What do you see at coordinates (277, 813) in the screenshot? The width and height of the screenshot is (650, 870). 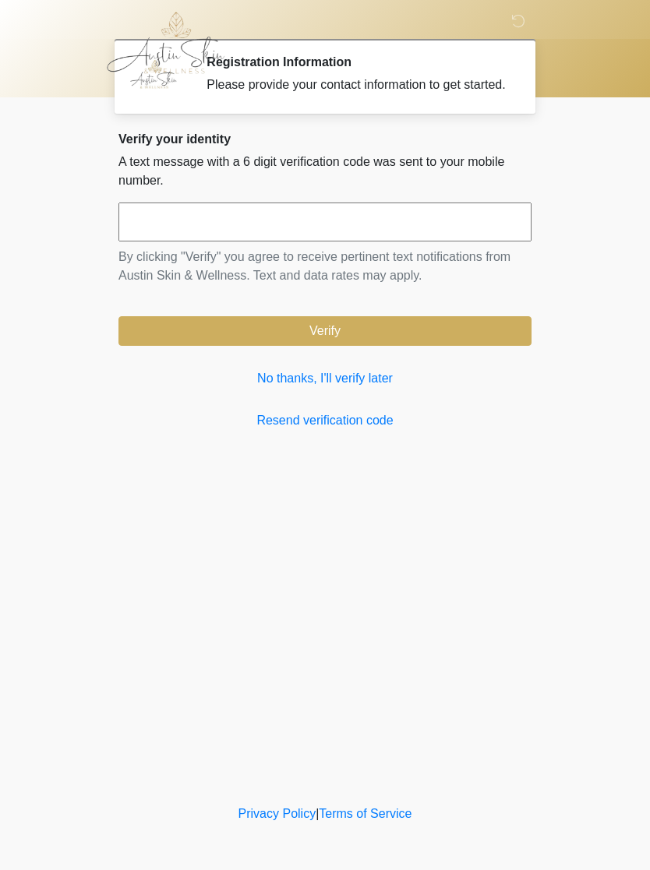 I see `a: Privacy Policy` at bounding box center [277, 813].